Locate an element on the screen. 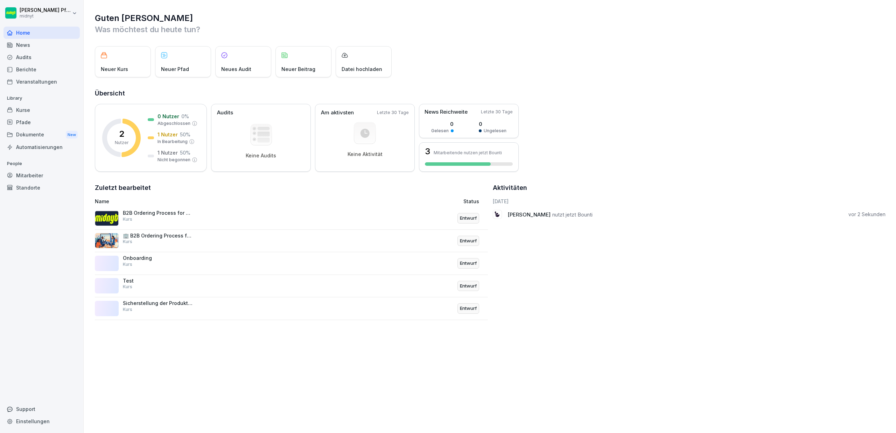 This screenshot has height=433, width=896. p: Neuer Kurs is located at coordinates (114, 69).